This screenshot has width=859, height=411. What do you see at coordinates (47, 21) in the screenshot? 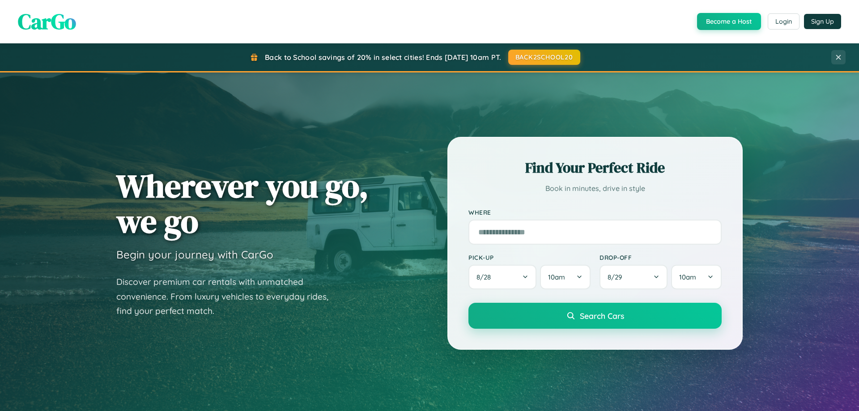
I see `span: CarGo` at bounding box center [47, 21].